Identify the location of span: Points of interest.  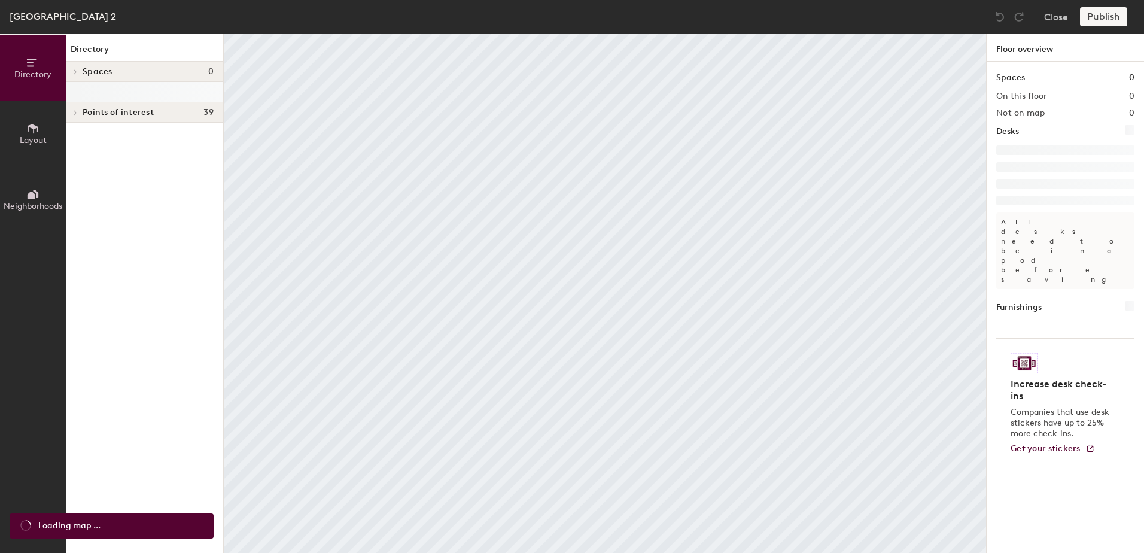
(118, 112).